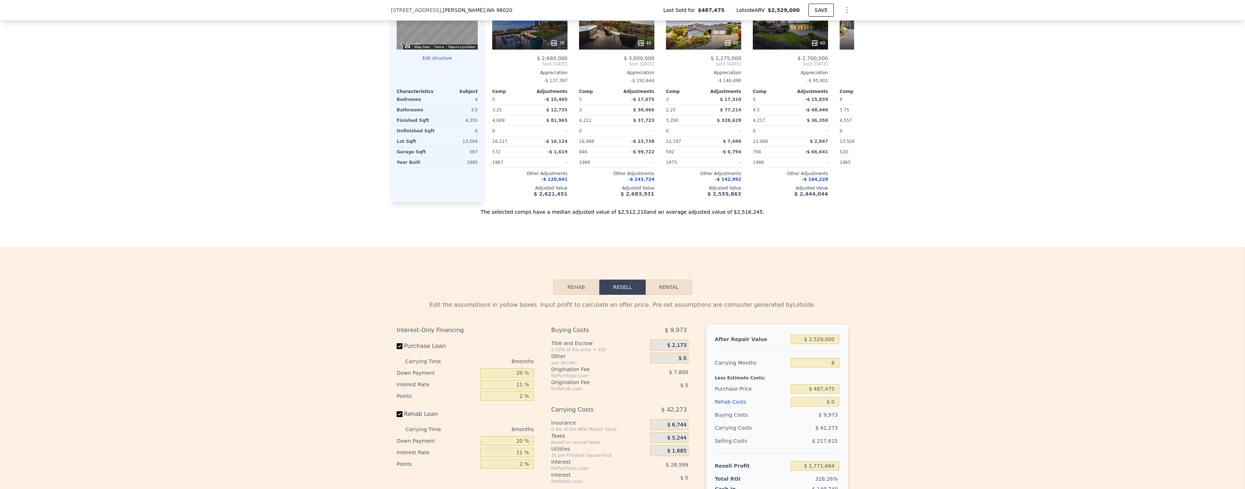  What do you see at coordinates (599, 357) in the screenshot?
I see `div: Other` at bounding box center [599, 357].